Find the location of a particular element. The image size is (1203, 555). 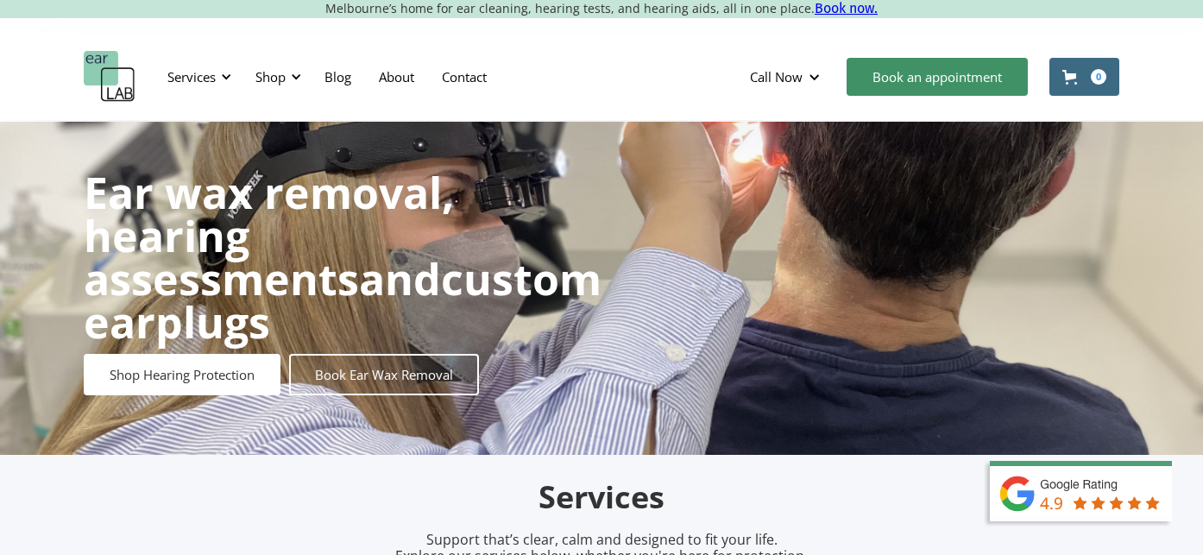

a: home is located at coordinates (110, 77).